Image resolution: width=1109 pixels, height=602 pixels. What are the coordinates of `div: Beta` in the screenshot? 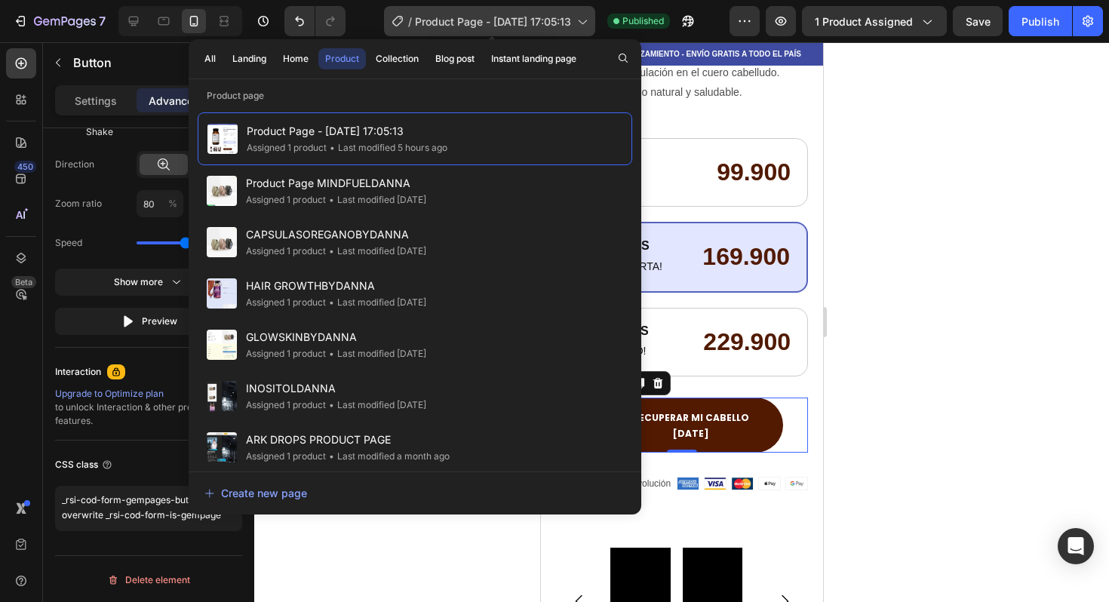 It's located at (23, 282).